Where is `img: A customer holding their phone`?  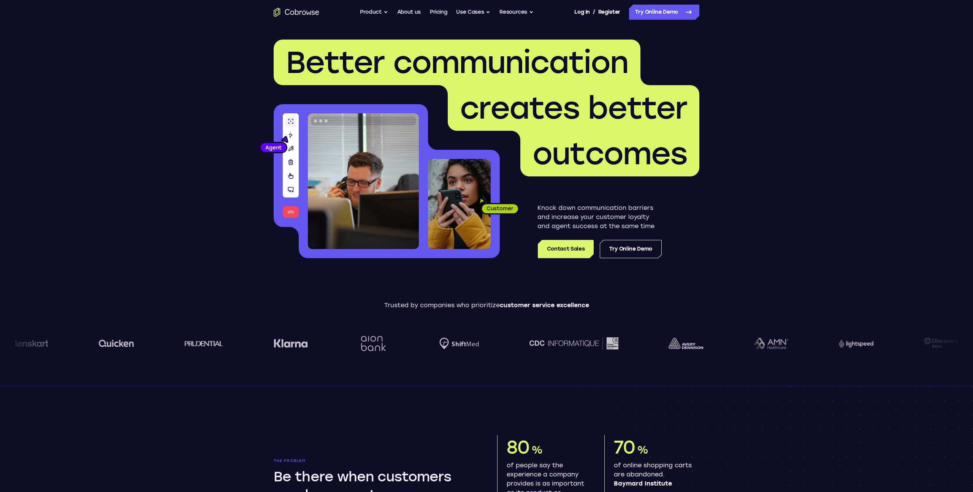 img: A customer holding their phone is located at coordinates (459, 204).